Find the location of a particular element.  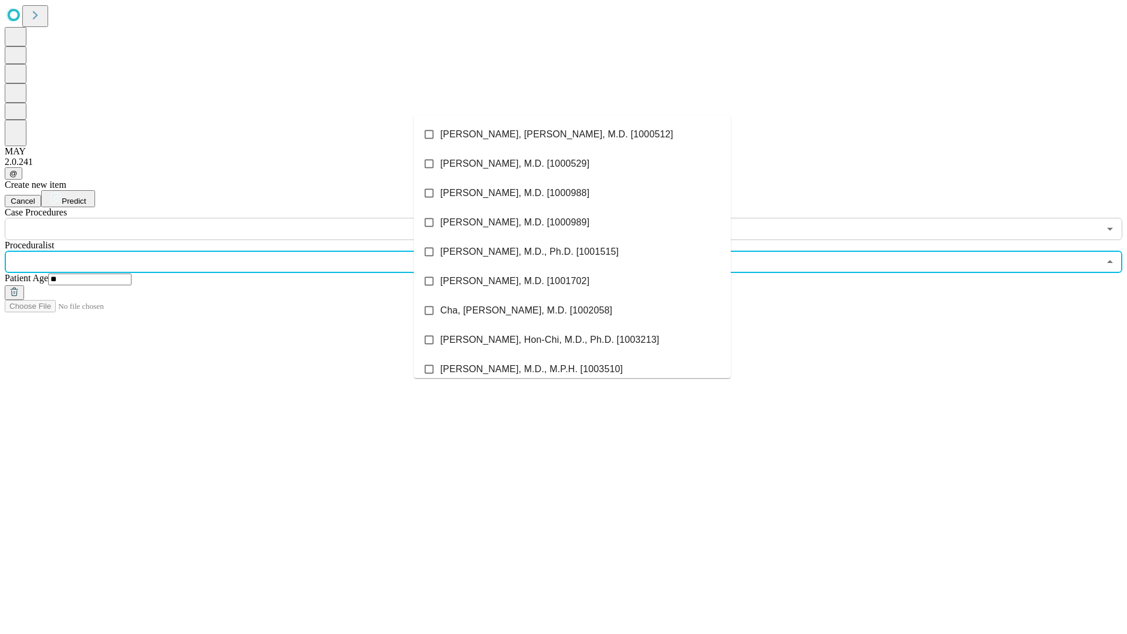

button: Open is located at coordinates (1110, 229).